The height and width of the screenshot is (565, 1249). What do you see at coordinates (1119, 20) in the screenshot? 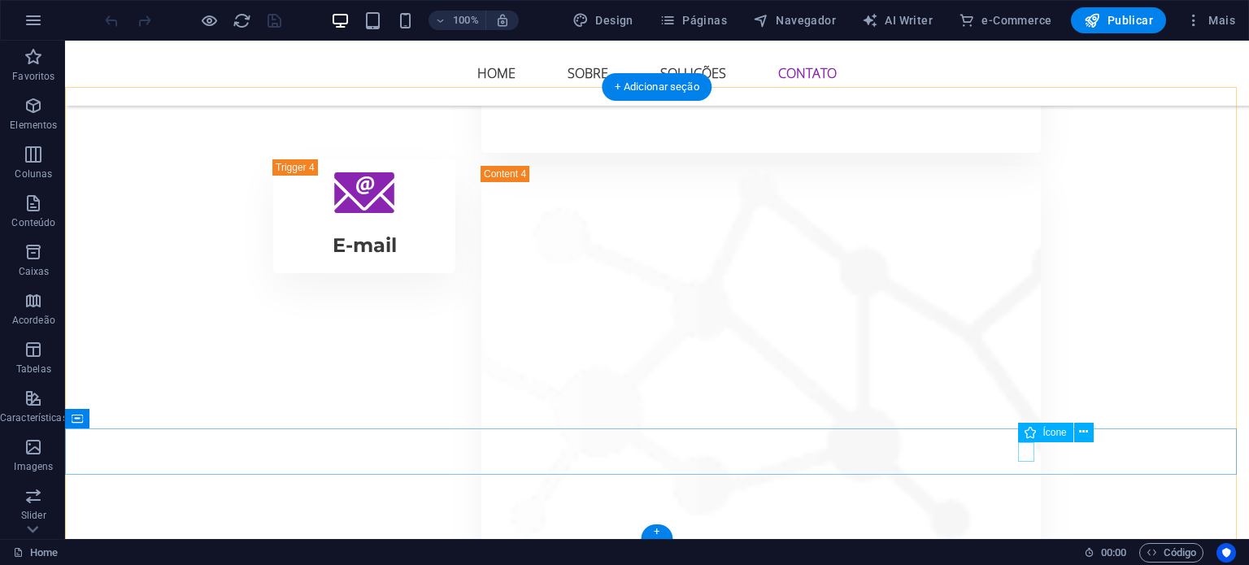
I see `button: Publicar` at bounding box center [1119, 20].